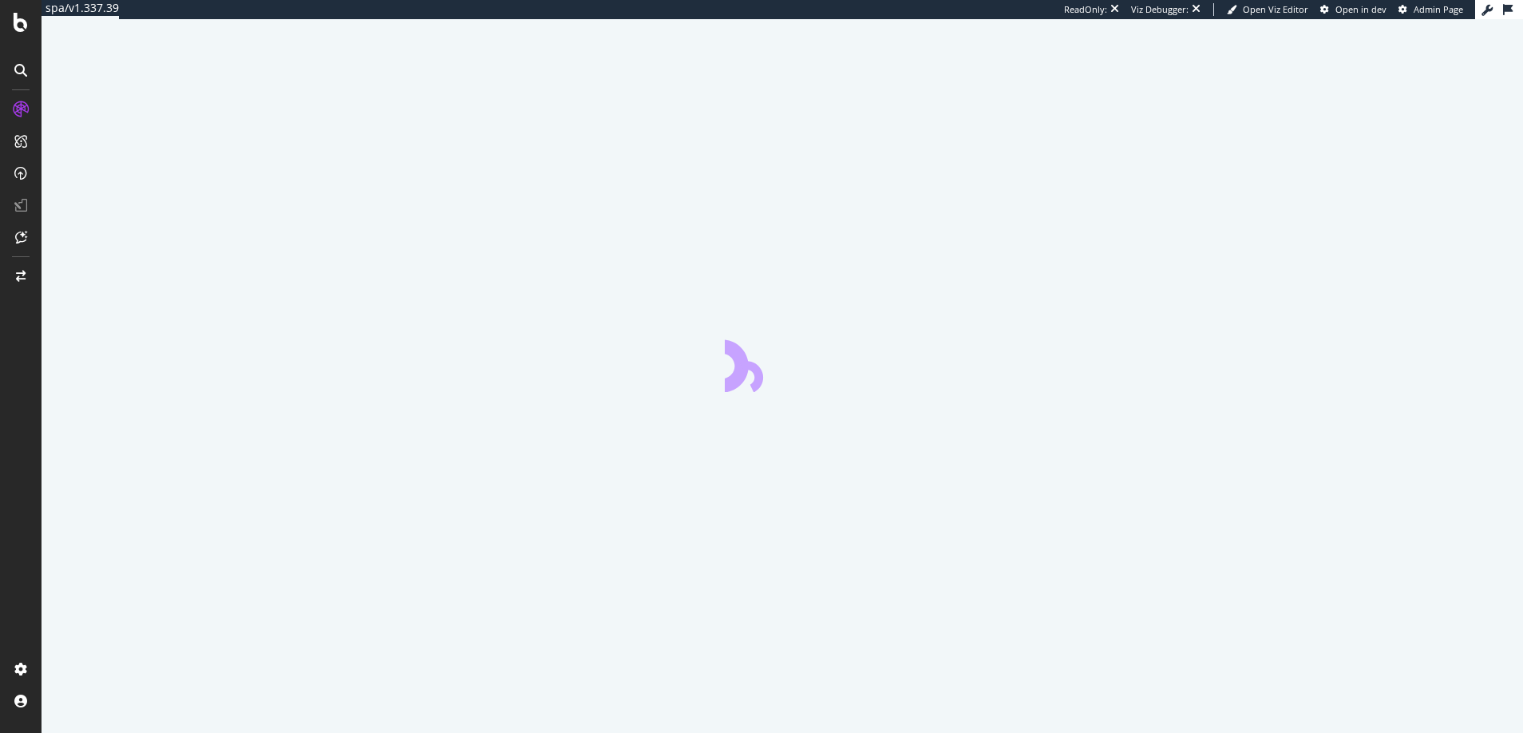  Describe the element at coordinates (782, 363) in the screenshot. I see `div: animation` at that location.